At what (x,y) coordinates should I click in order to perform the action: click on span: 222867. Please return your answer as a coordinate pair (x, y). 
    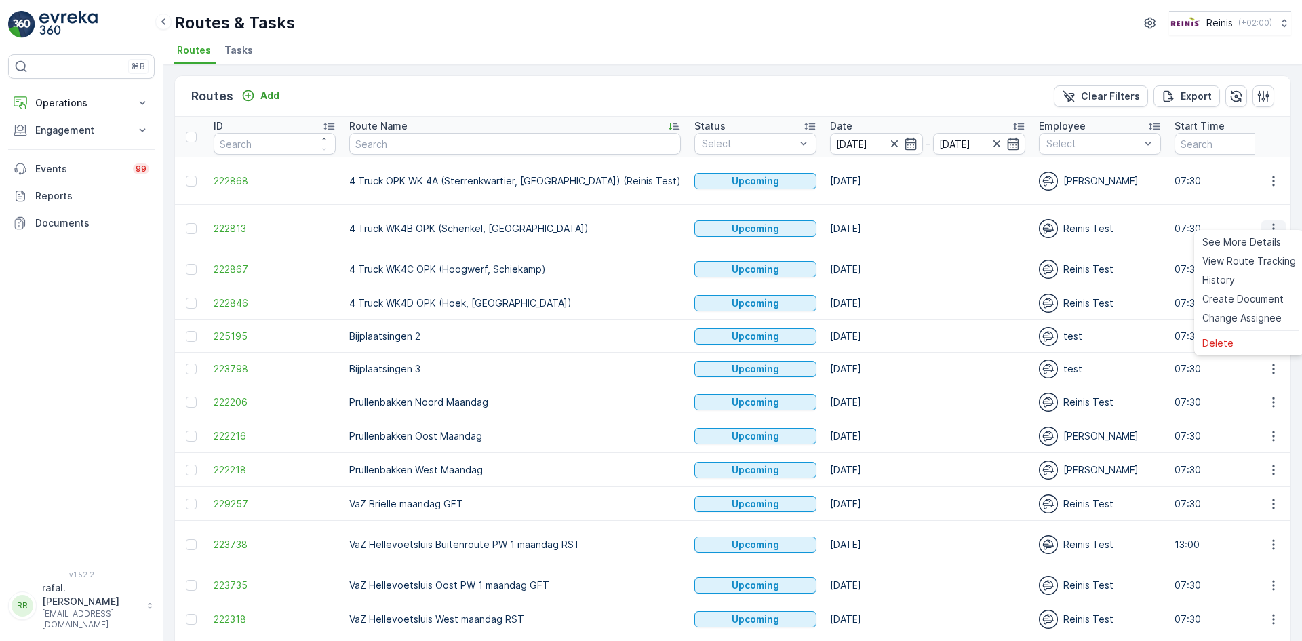
    Looking at the image, I should click on (275, 269).